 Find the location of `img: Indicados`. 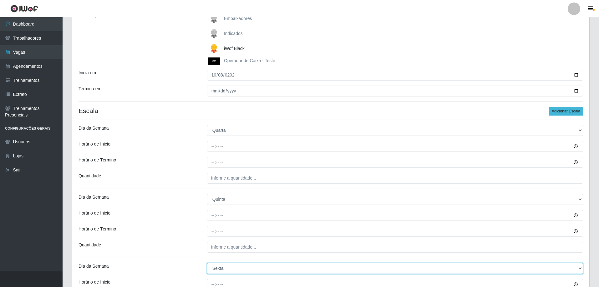

img: Indicados is located at coordinates (215, 34).